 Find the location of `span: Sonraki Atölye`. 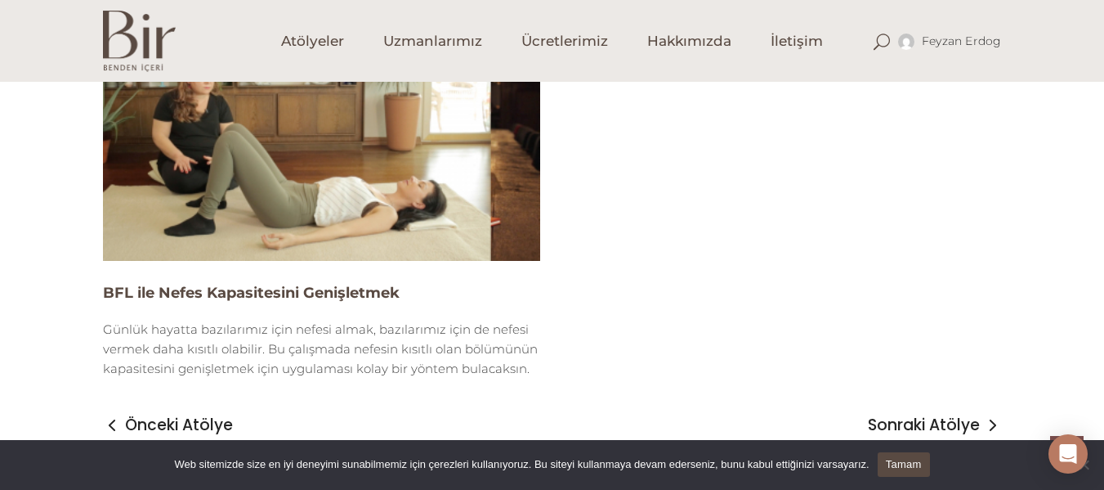

span: Sonraki Atölye is located at coordinates (924, 425).